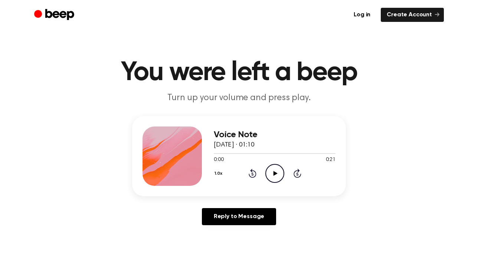  Describe the element at coordinates (331, 160) in the screenshot. I see `span: 0:21` at that location.